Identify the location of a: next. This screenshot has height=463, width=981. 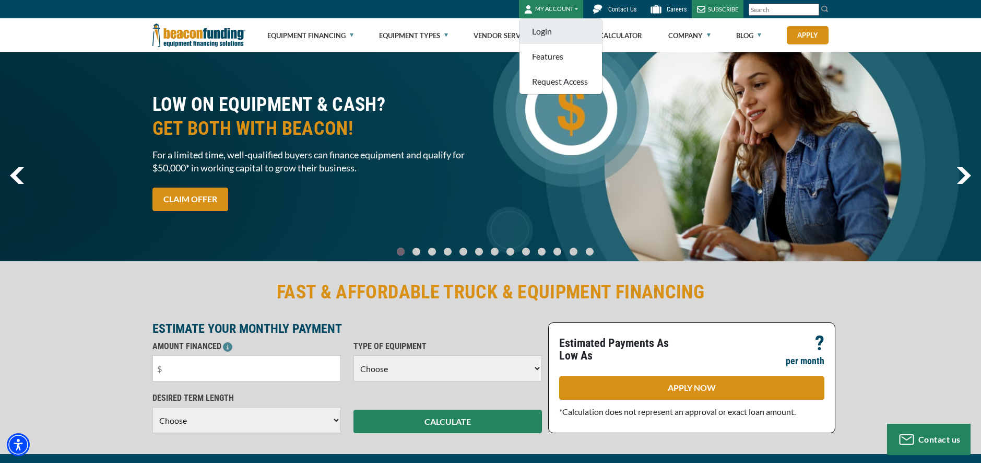
(964, 175).